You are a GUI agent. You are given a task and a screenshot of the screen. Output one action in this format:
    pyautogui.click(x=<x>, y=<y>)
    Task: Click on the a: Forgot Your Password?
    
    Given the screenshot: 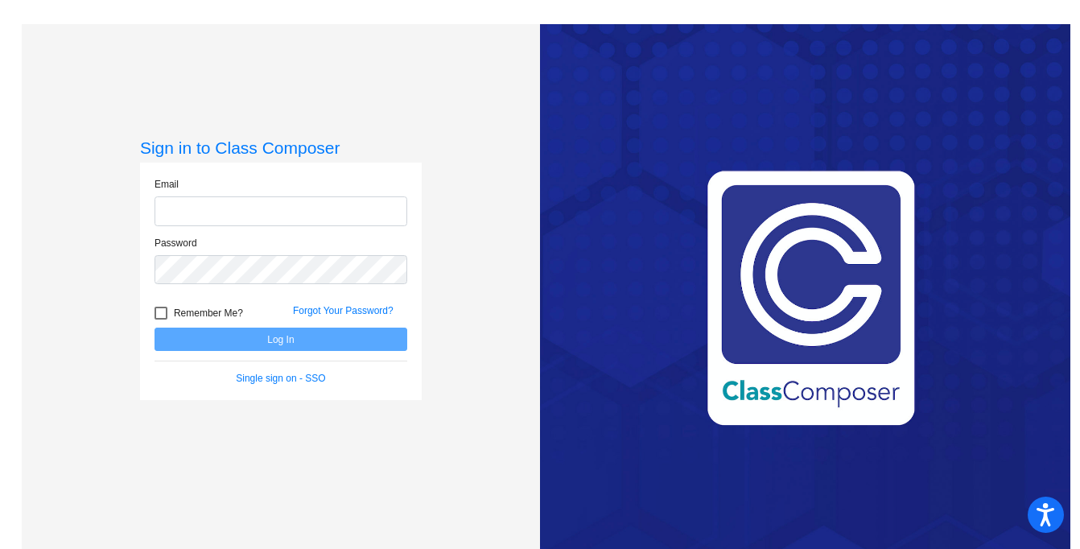 What is the action you would take?
    pyautogui.click(x=343, y=311)
    